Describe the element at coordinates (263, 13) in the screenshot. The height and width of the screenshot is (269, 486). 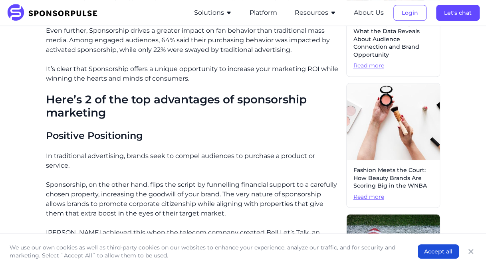
I see `a: Platform` at that location.